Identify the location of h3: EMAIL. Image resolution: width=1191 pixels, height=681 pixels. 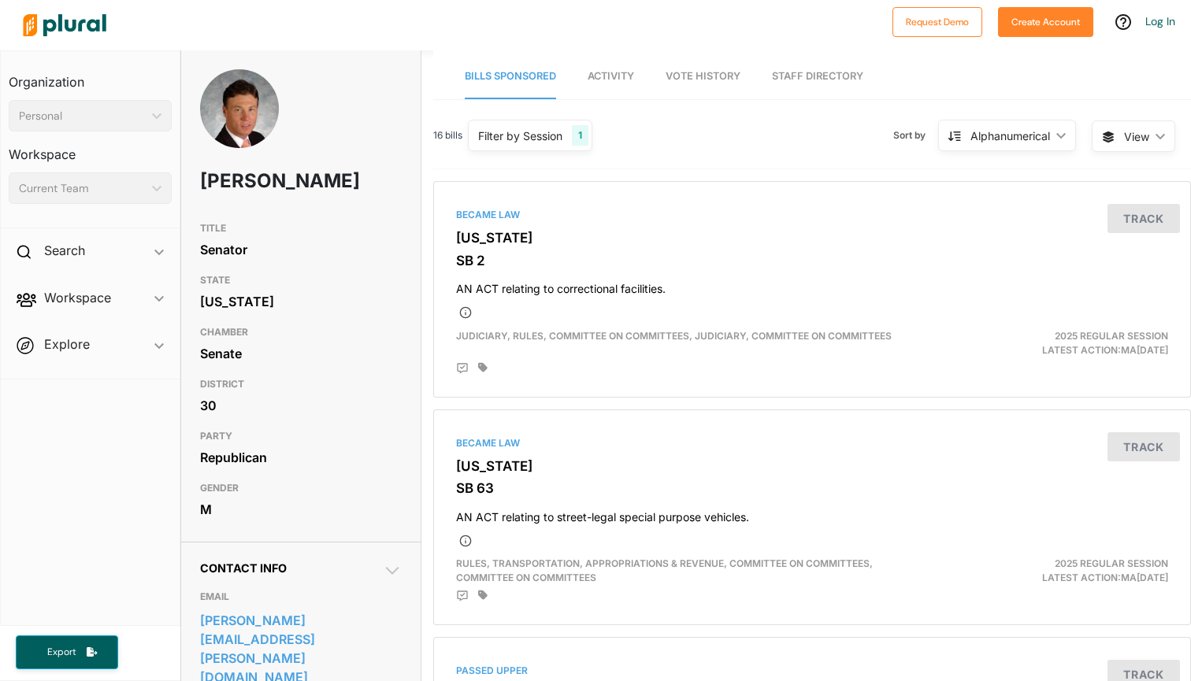
(301, 597).